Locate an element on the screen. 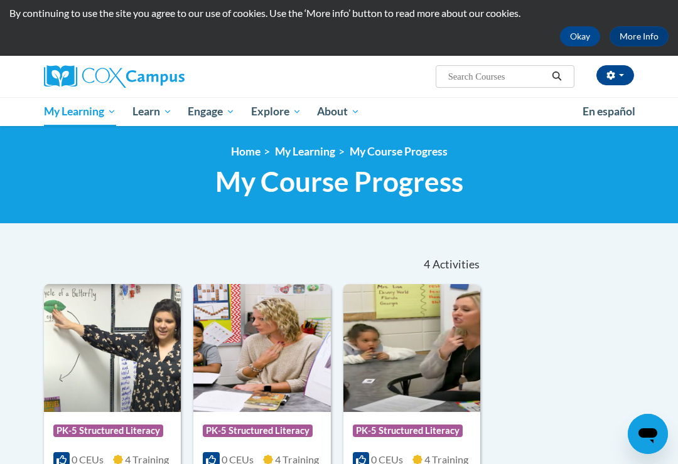  a: Learn is located at coordinates (152, 112).